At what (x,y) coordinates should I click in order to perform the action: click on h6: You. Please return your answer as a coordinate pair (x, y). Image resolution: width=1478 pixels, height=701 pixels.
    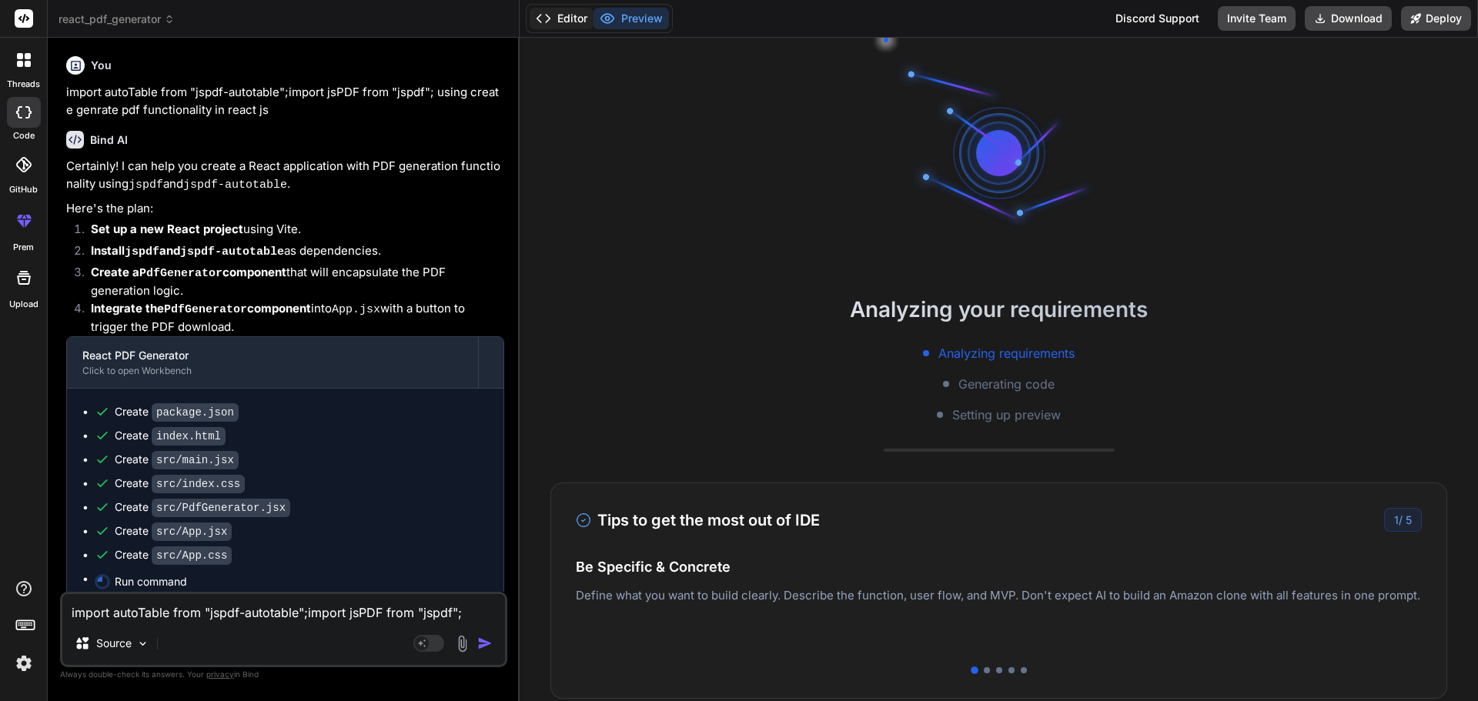
    Looking at the image, I should click on (101, 65).